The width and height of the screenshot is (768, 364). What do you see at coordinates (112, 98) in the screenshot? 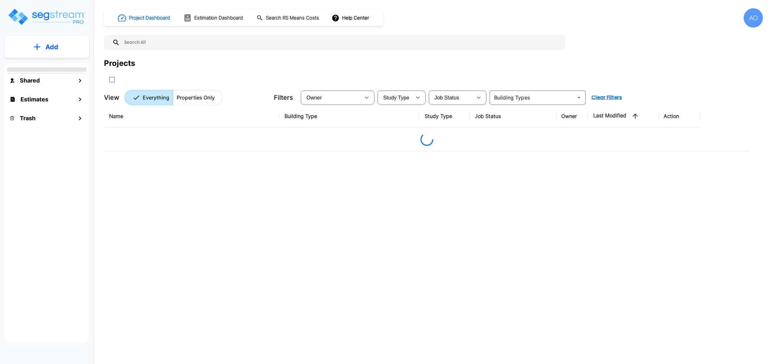
I see `p: View` at bounding box center [112, 98].